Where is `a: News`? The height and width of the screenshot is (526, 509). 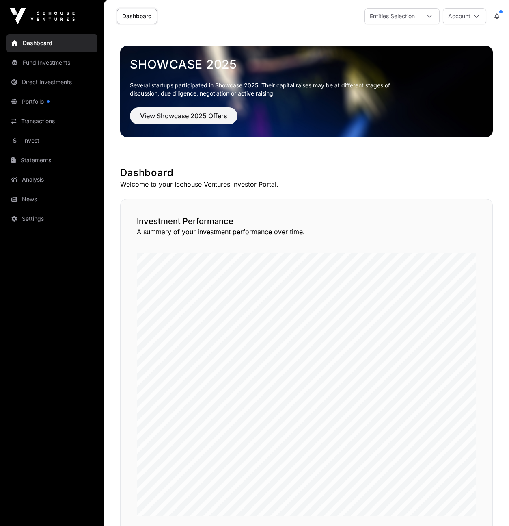 a: News is located at coordinates (52, 199).